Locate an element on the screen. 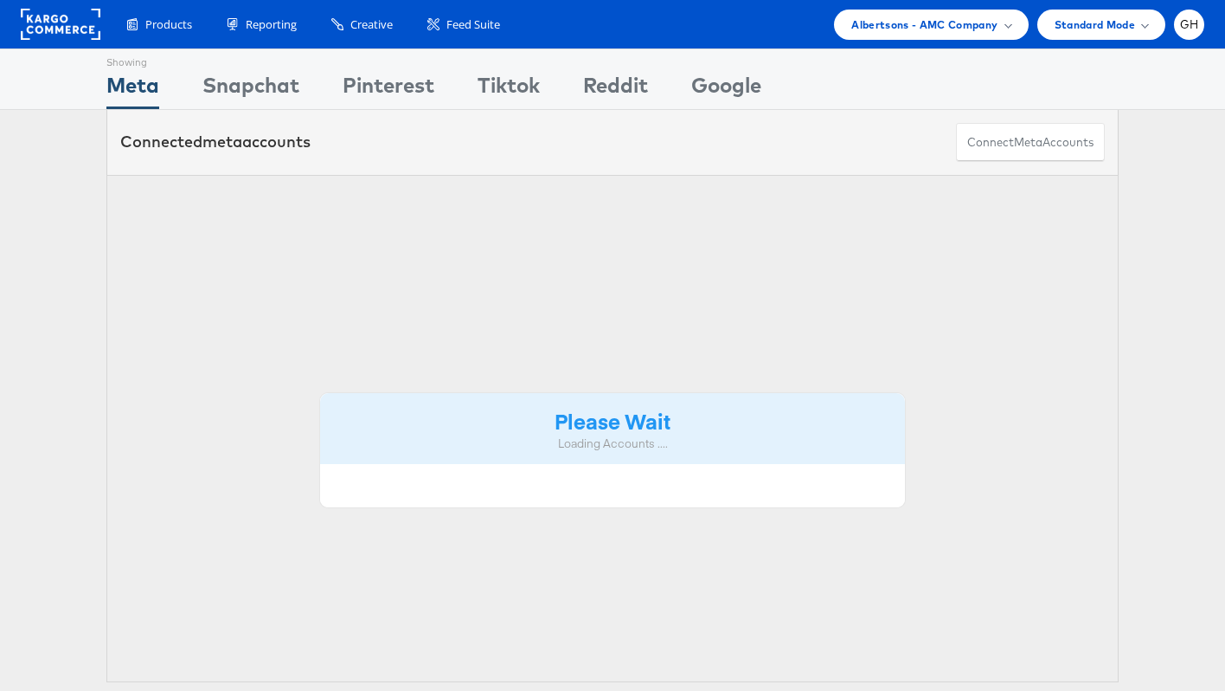 The width and height of the screenshot is (1225, 691). div: Loading Accounts .... is located at coordinates (613, 443).